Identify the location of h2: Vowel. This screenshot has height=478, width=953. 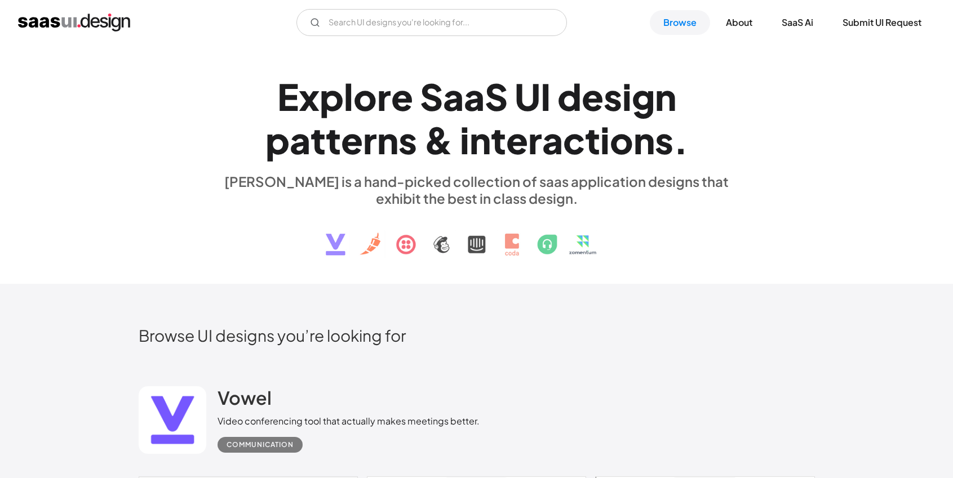
(244, 398).